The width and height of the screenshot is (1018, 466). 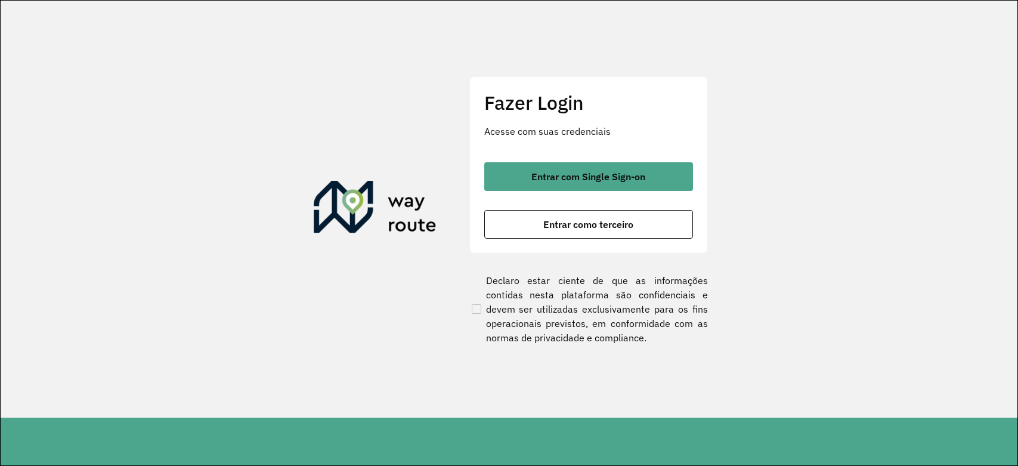 What do you see at coordinates (588, 177) in the screenshot?
I see `span: Entrar com Single Sign-on` at bounding box center [588, 177].